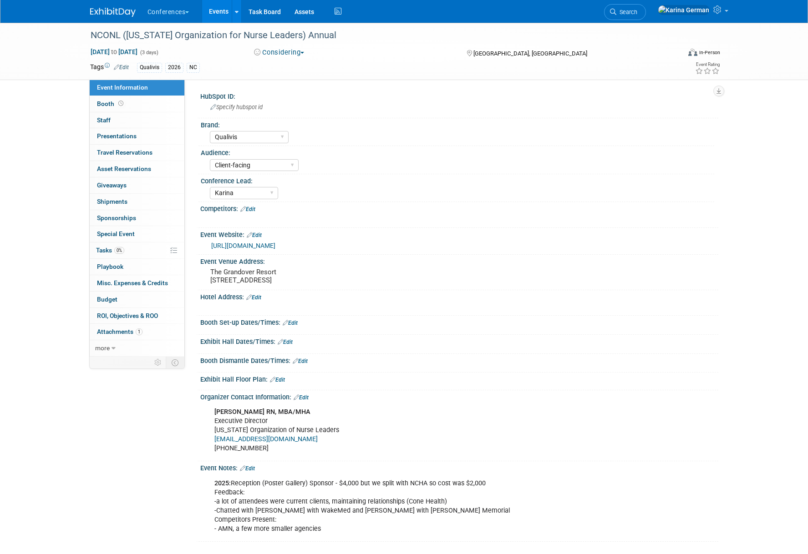 The width and height of the screenshot is (808, 554). What do you see at coordinates (459, 260) in the screenshot?
I see `div: Event Venue Address:` at bounding box center [459, 260].